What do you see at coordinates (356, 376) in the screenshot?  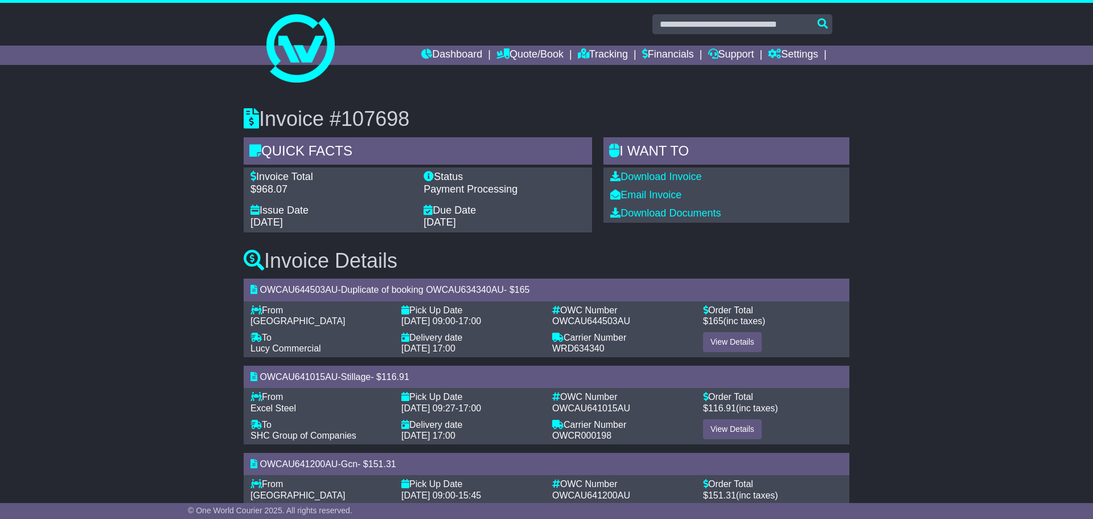 I see `span: Stillage` at bounding box center [356, 376].